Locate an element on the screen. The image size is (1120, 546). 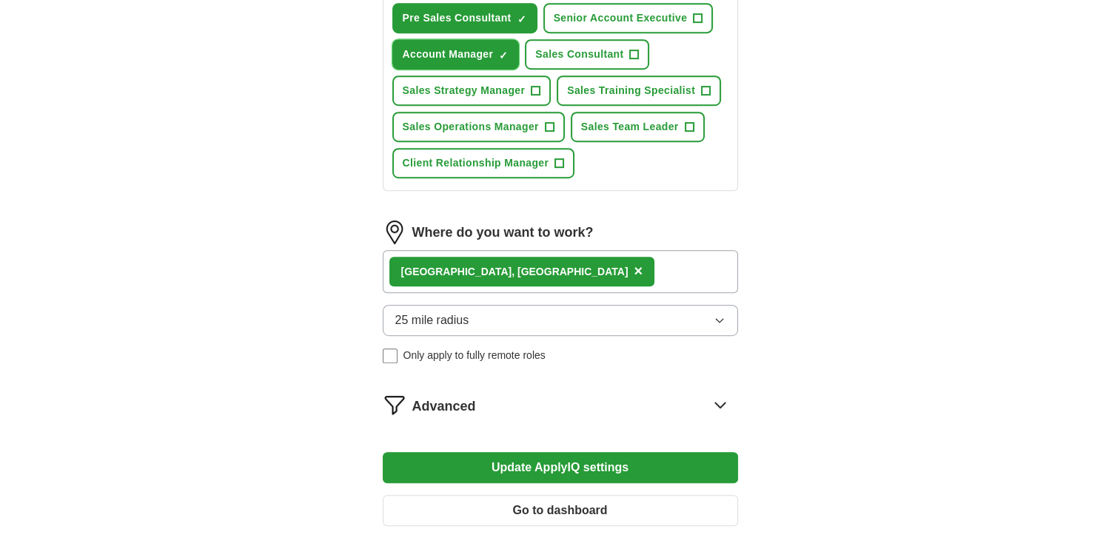
button: Client Relationship Manager is located at coordinates (483, 163).